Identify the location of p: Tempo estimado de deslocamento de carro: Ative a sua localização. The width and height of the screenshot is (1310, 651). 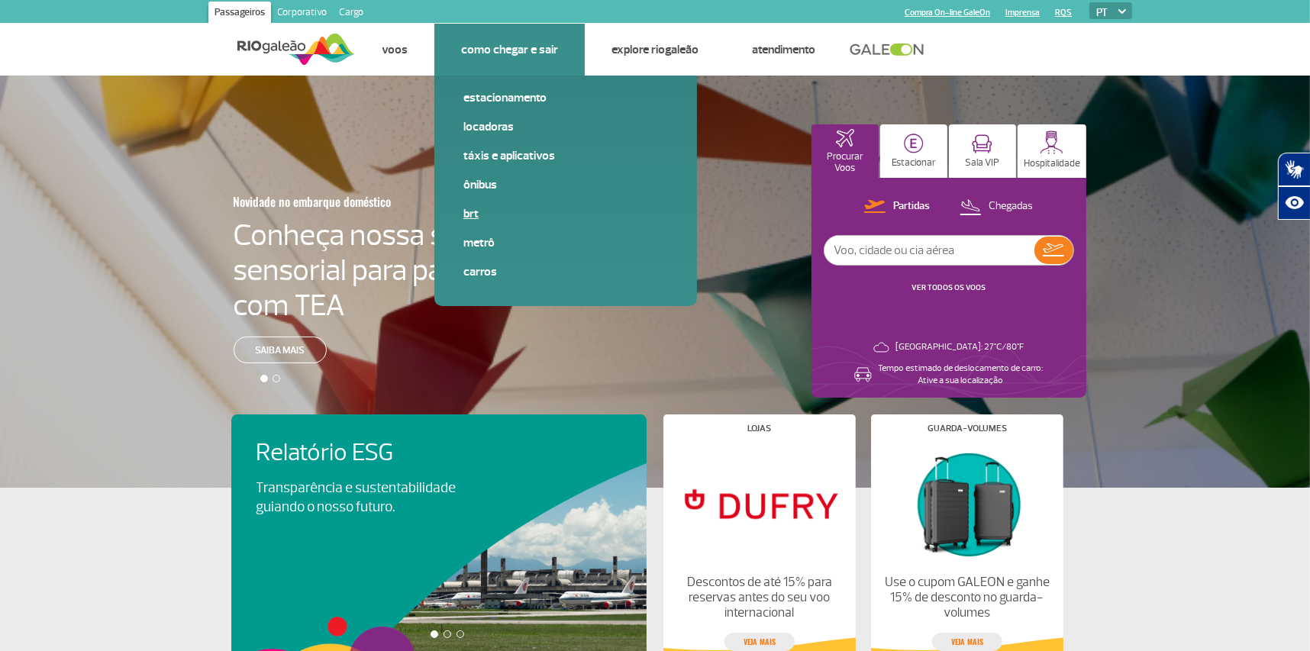
(960, 375).